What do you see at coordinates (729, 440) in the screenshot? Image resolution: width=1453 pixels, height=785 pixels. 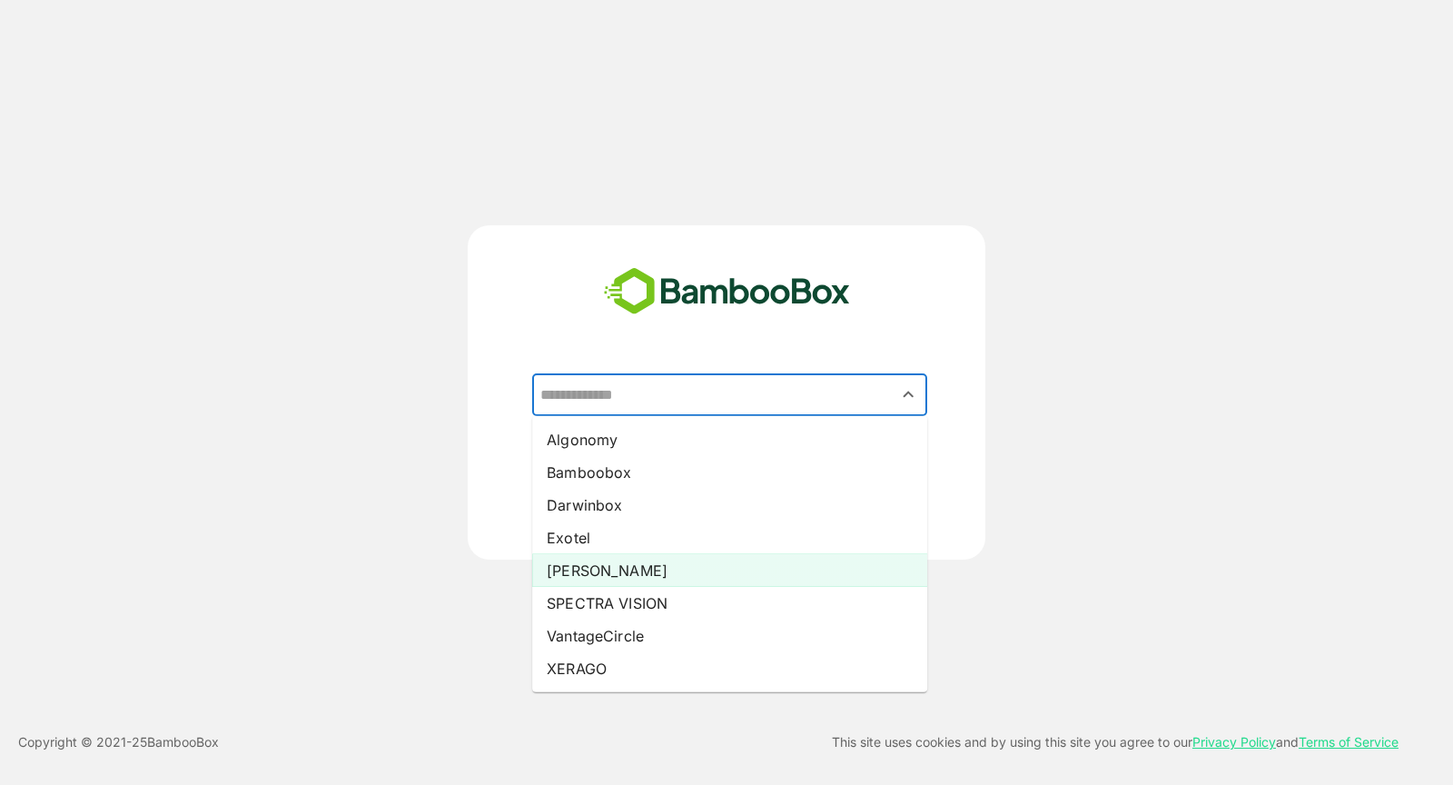 I see `li: Algonomy` at bounding box center [729, 440].